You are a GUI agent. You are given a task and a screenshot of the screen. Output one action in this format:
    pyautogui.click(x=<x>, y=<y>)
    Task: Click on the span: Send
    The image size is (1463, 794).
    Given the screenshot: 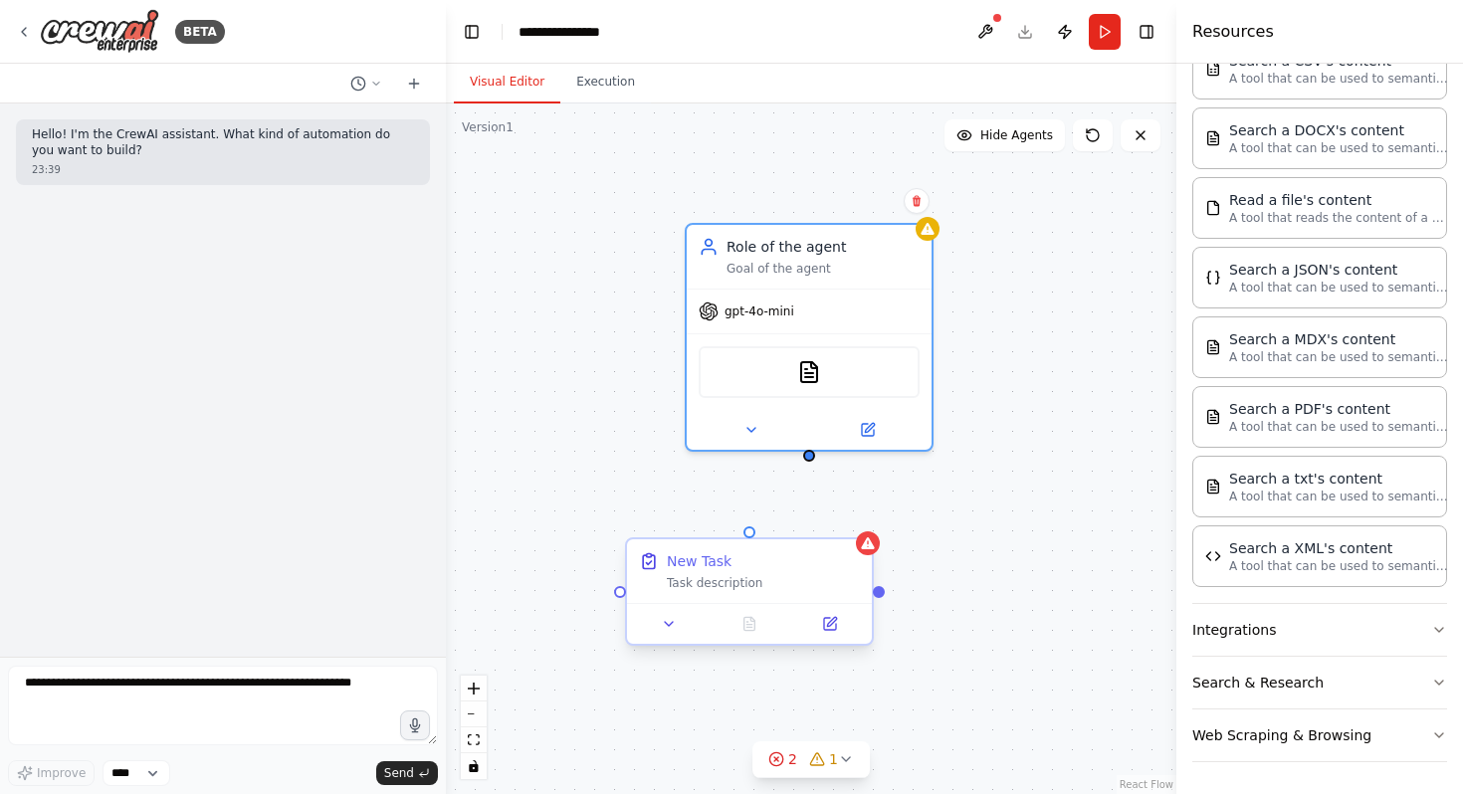 What is the action you would take?
    pyautogui.click(x=399, y=773)
    